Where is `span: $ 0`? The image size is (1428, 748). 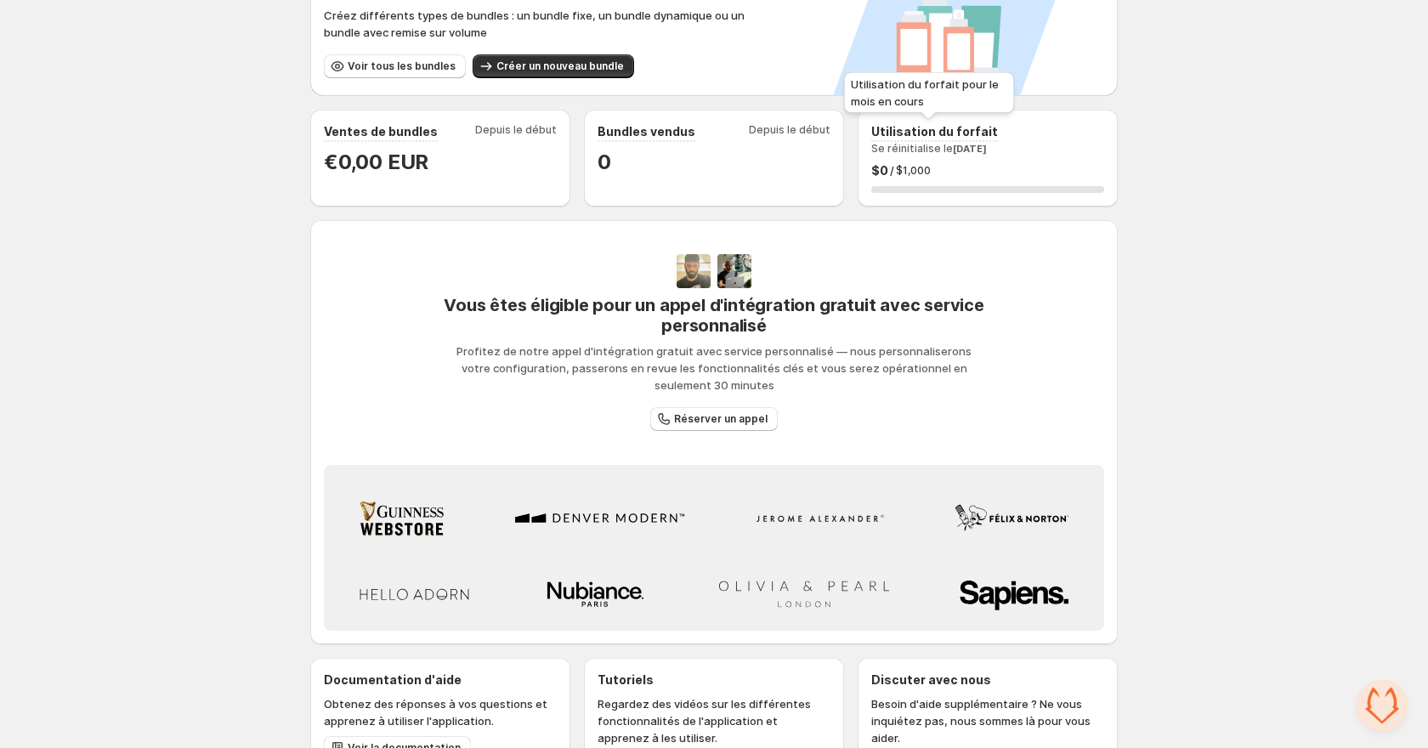 span: $ 0 is located at coordinates (880, 171).